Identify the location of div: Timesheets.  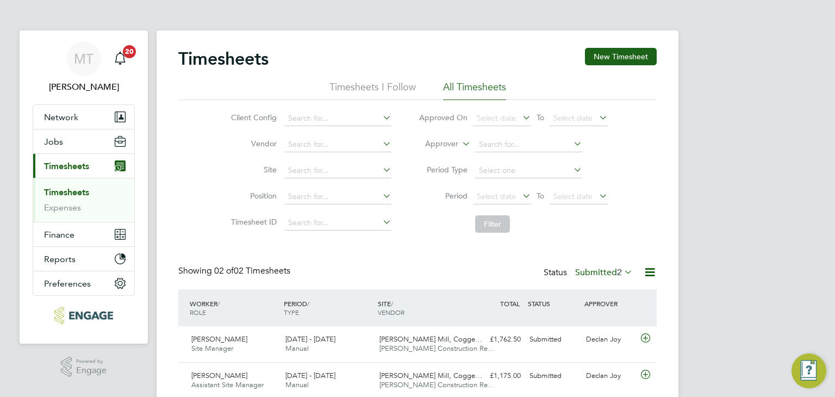
(84, 200).